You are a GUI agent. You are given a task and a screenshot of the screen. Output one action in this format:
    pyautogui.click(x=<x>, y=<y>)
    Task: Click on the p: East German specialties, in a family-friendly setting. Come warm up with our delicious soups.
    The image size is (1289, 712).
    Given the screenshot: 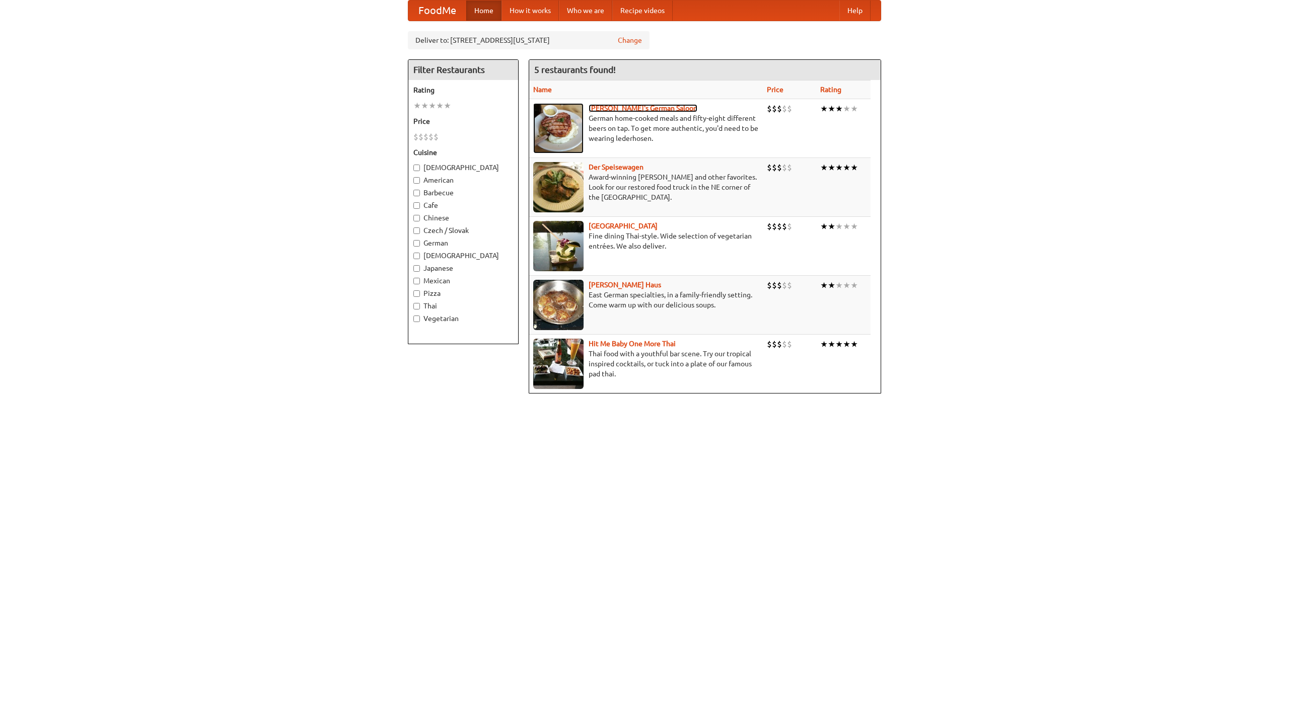 What is the action you would take?
    pyautogui.click(x=646, y=300)
    